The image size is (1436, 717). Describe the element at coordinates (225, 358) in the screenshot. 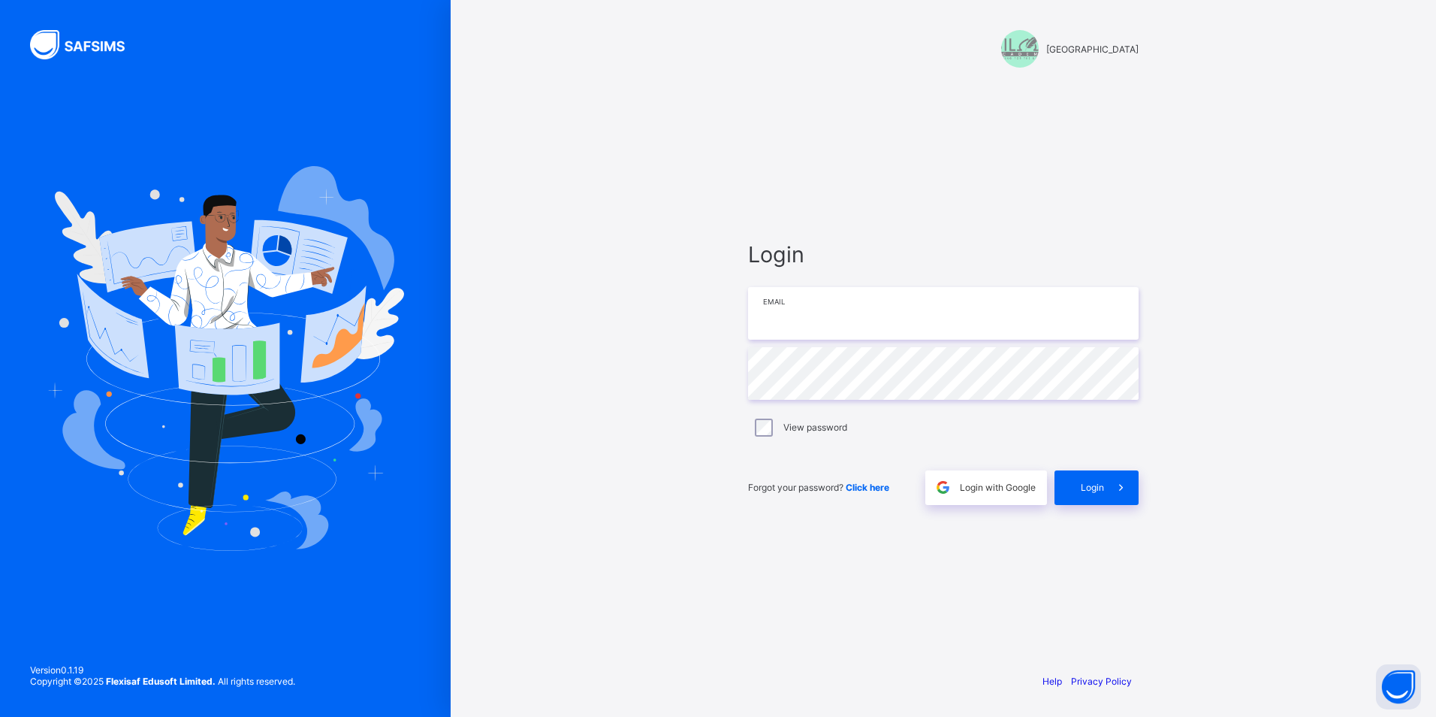

I see `img: Hero Image` at that location.